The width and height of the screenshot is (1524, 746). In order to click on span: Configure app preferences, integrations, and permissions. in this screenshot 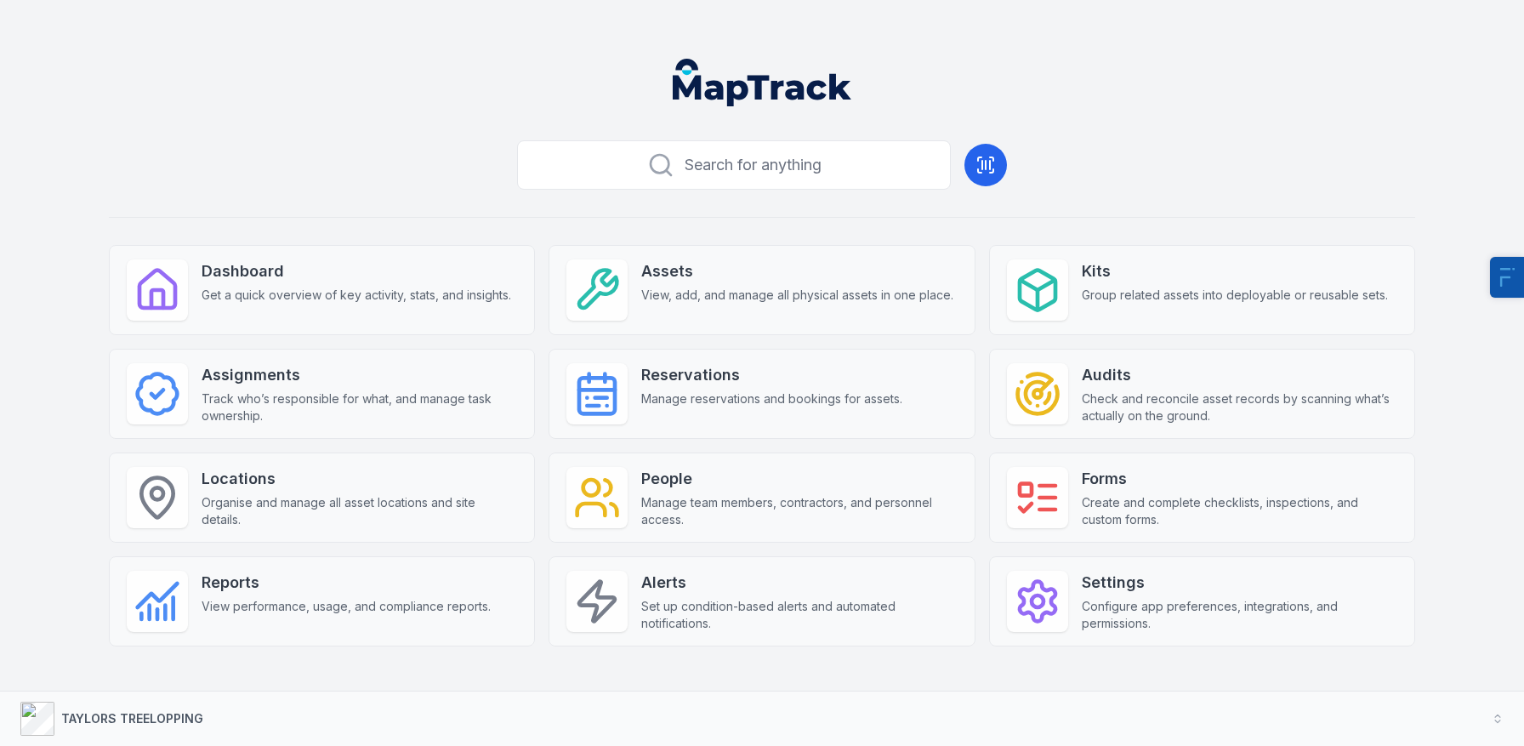, I will do `click(1239, 615)`.